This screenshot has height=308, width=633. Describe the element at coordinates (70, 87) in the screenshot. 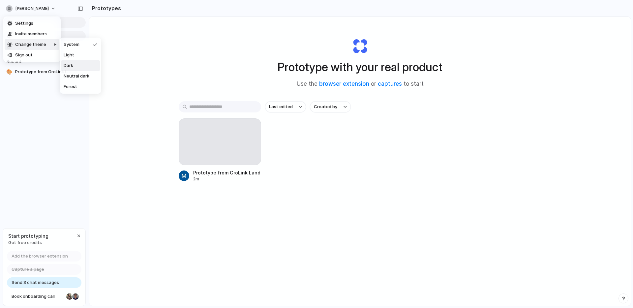

I see `span: Forest` at that location.